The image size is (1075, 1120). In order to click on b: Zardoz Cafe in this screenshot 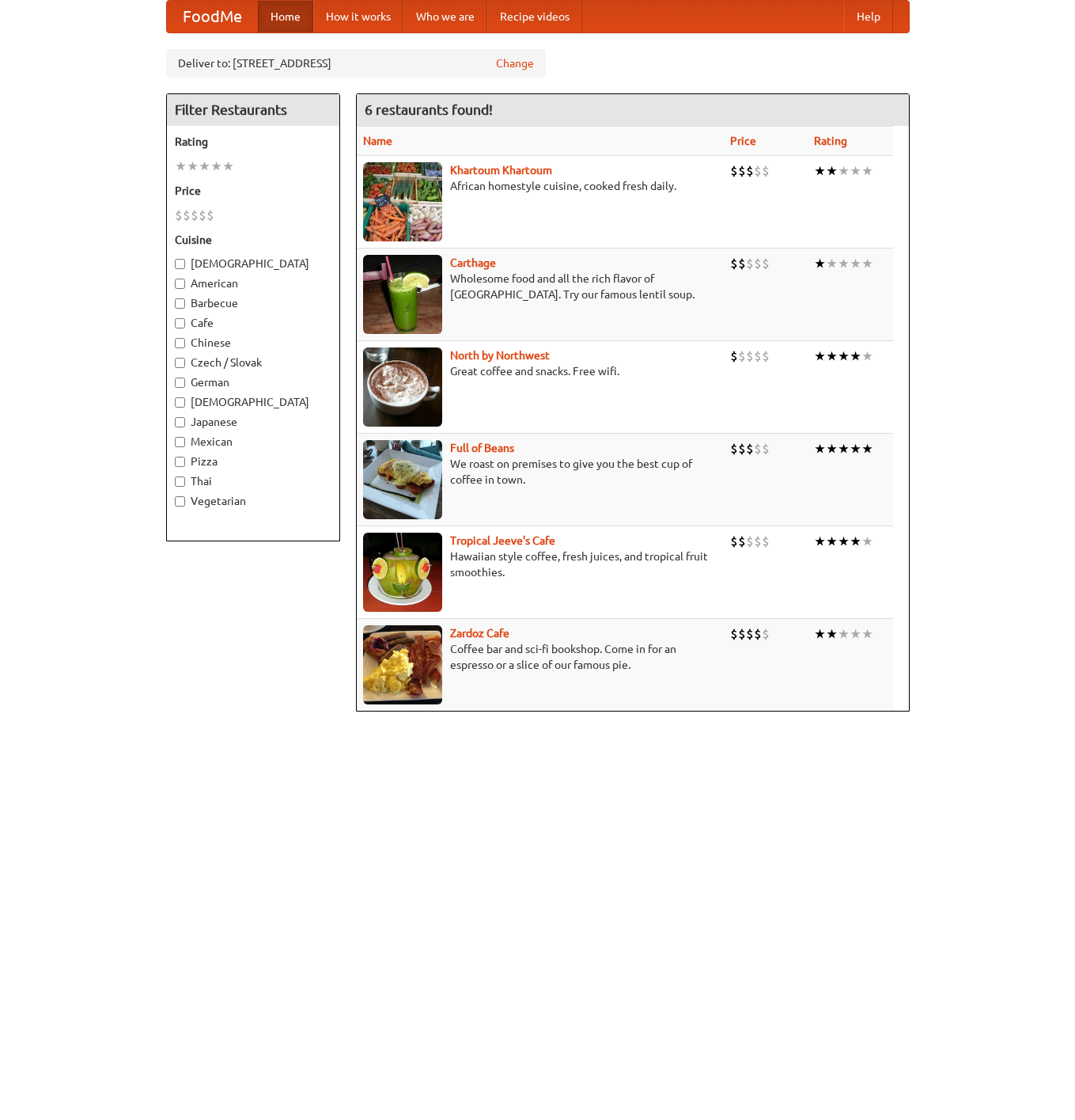, I will do `click(479, 633)`.